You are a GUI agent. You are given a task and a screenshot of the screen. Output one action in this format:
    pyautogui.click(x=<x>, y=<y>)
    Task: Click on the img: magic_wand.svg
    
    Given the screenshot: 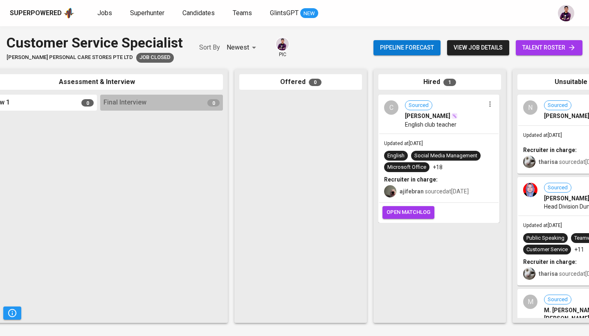 What is the action you would take?
    pyautogui.click(x=455, y=116)
    